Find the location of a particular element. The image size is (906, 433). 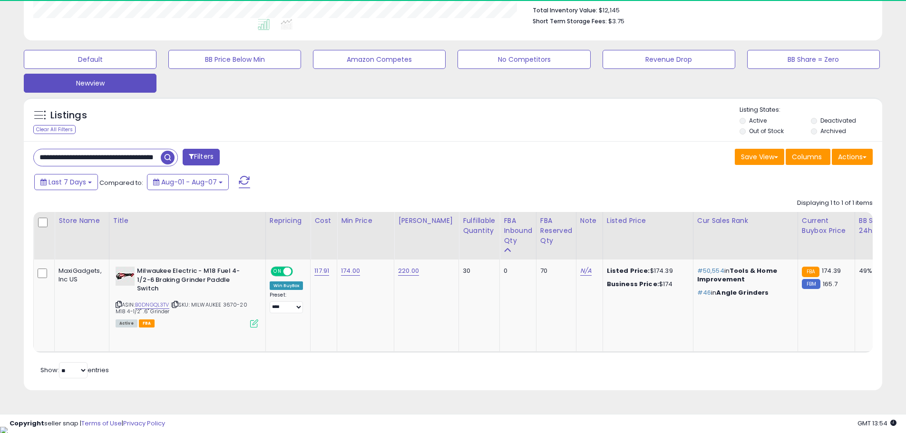

div: Cost is located at coordinates (324, 221).